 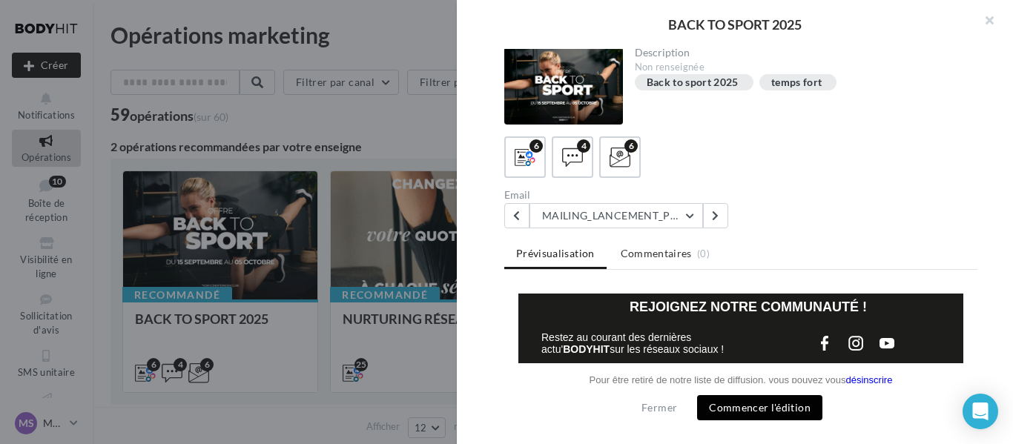 I want to click on div: temps fort, so click(x=796, y=82).